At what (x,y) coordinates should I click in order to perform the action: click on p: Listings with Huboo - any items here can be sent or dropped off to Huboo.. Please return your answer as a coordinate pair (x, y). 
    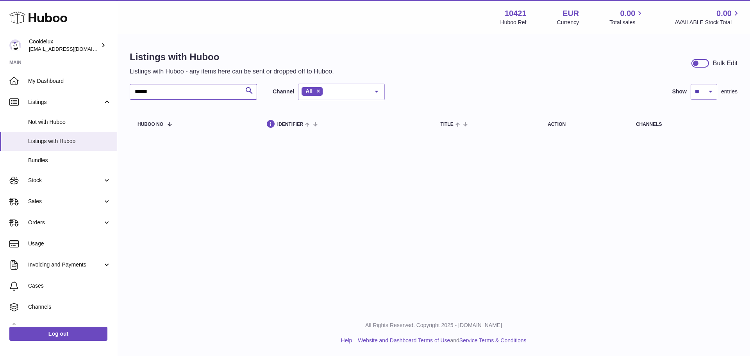
    Looking at the image, I should click on (232, 71).